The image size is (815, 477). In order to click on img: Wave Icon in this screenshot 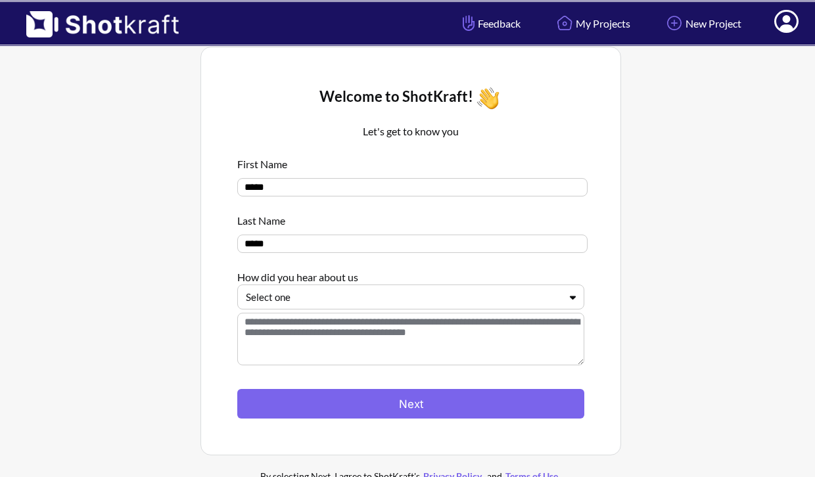, I will do `click(488, 98)`.